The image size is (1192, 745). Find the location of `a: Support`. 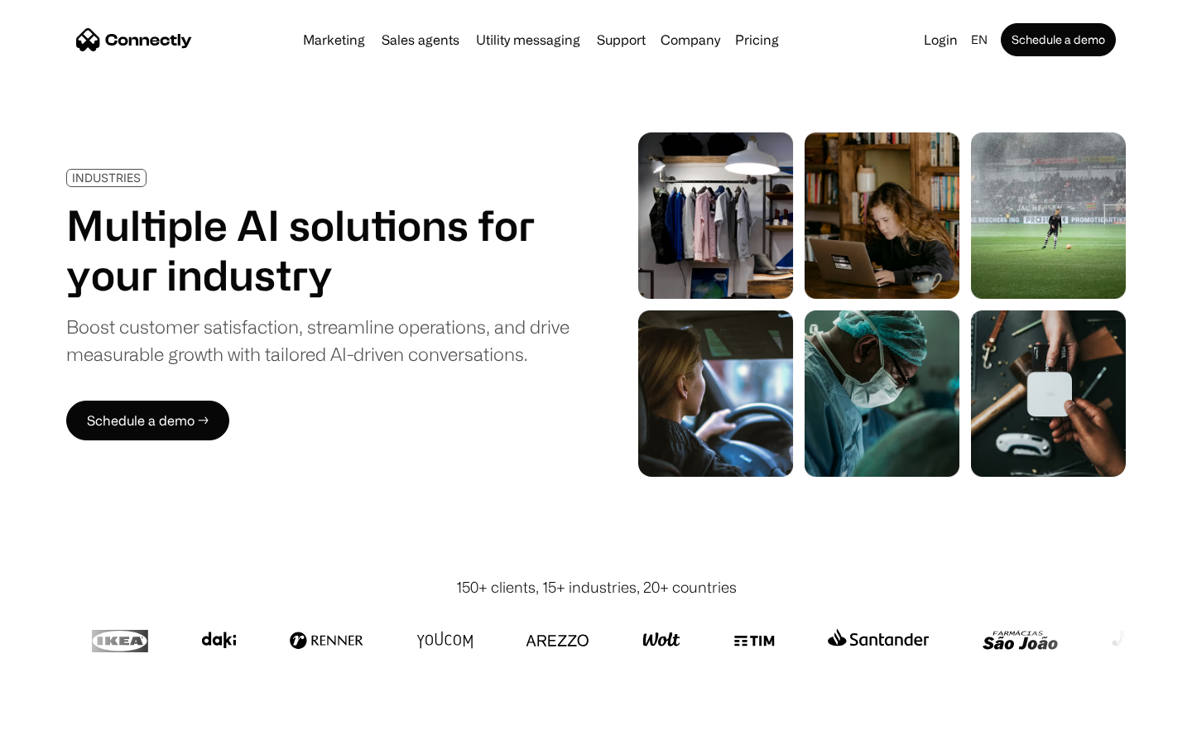

a: Support is located at coordinates (621, 40).